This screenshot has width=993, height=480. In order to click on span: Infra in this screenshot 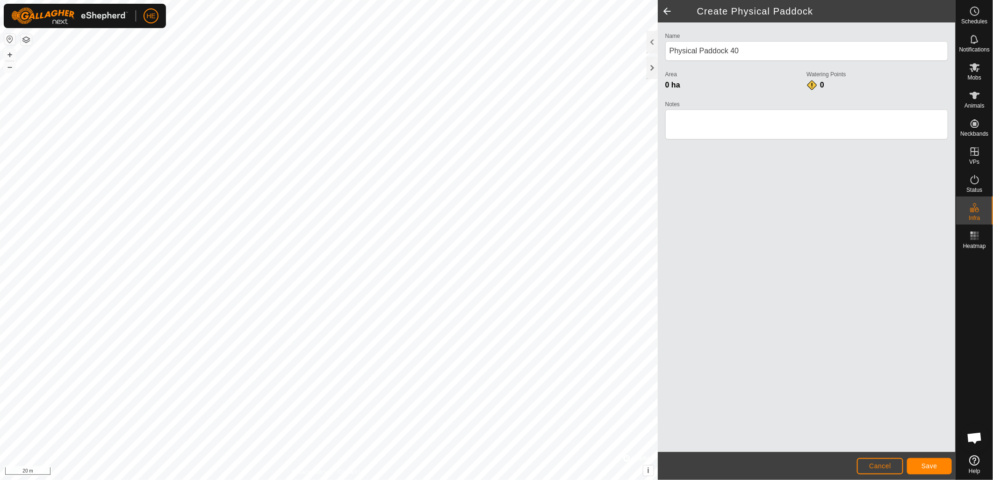, I will do `click(975, 218)`.